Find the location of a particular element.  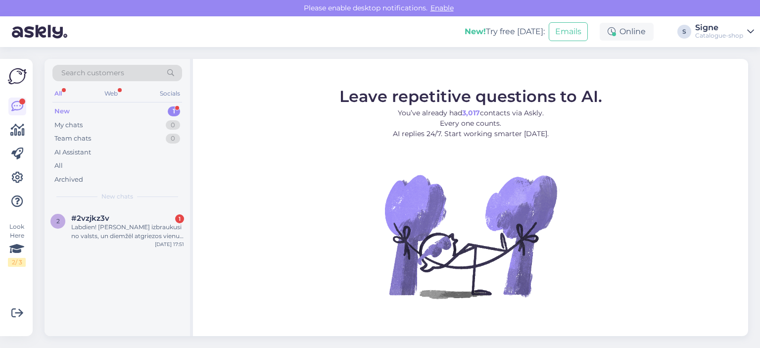

div: Archived is located at coordinates (69, 180).